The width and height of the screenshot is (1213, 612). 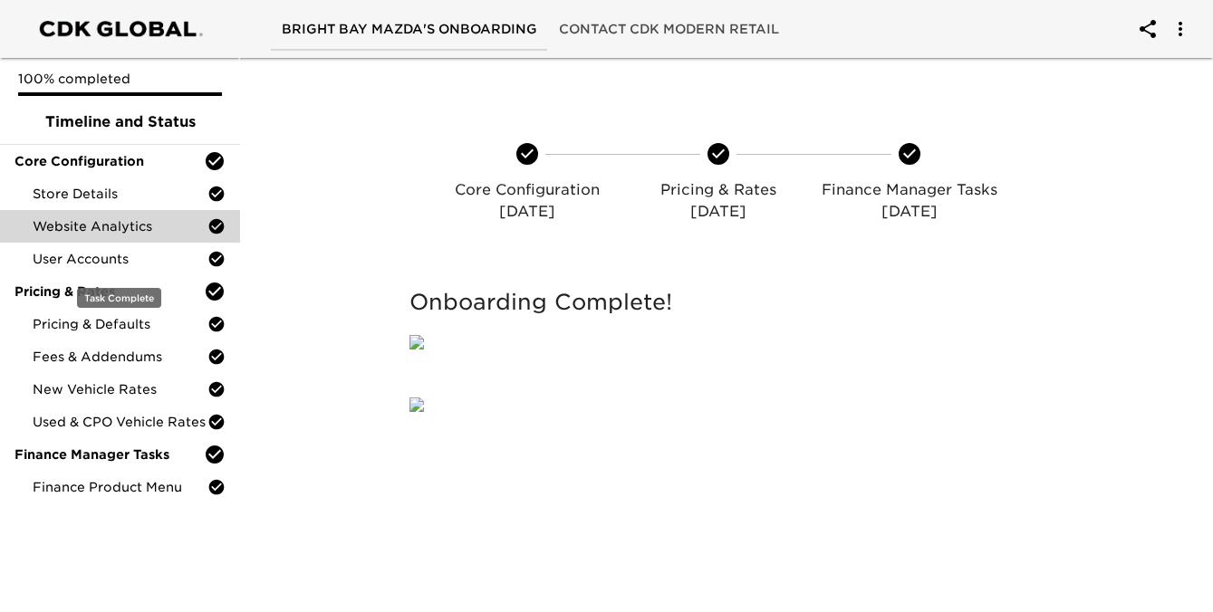 What do you see at coordinates (526, 190) in the screenshot?
I see `p: Core Configuration` at bounding box center [526, 190].